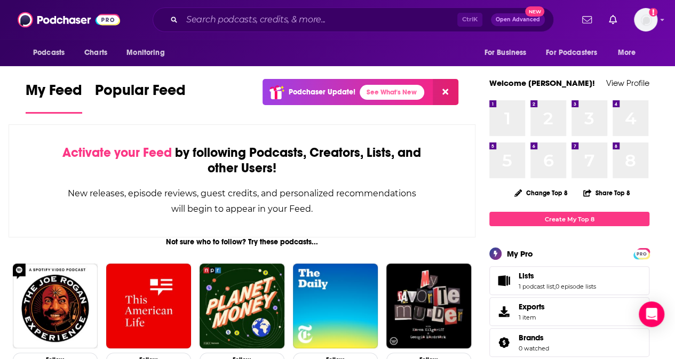  I want to click on span: Activate your Feed, so click(117, 152).